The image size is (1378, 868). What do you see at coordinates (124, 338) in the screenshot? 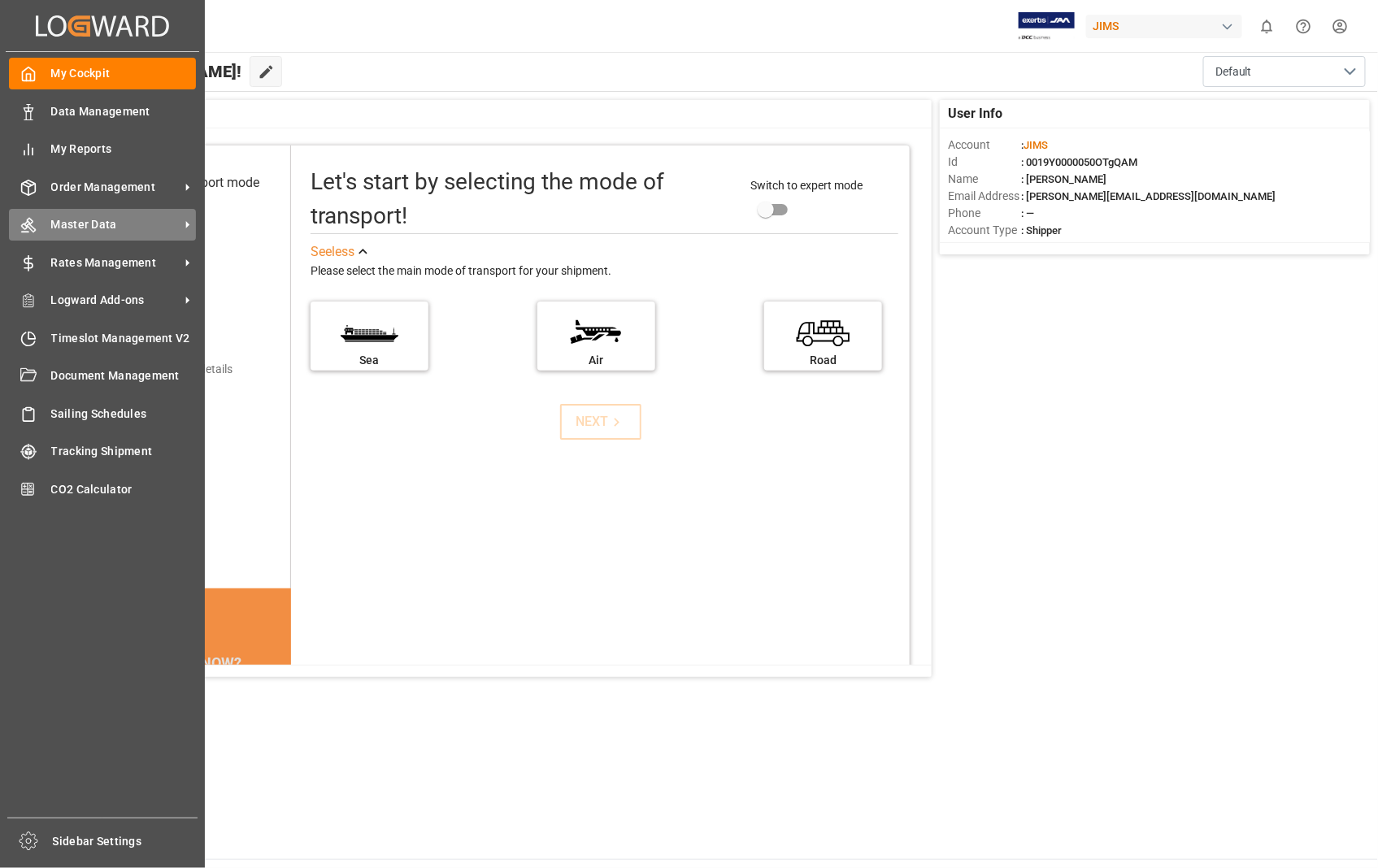
I see `span: Timeslot Management V2` at bounding box center [124, 338].